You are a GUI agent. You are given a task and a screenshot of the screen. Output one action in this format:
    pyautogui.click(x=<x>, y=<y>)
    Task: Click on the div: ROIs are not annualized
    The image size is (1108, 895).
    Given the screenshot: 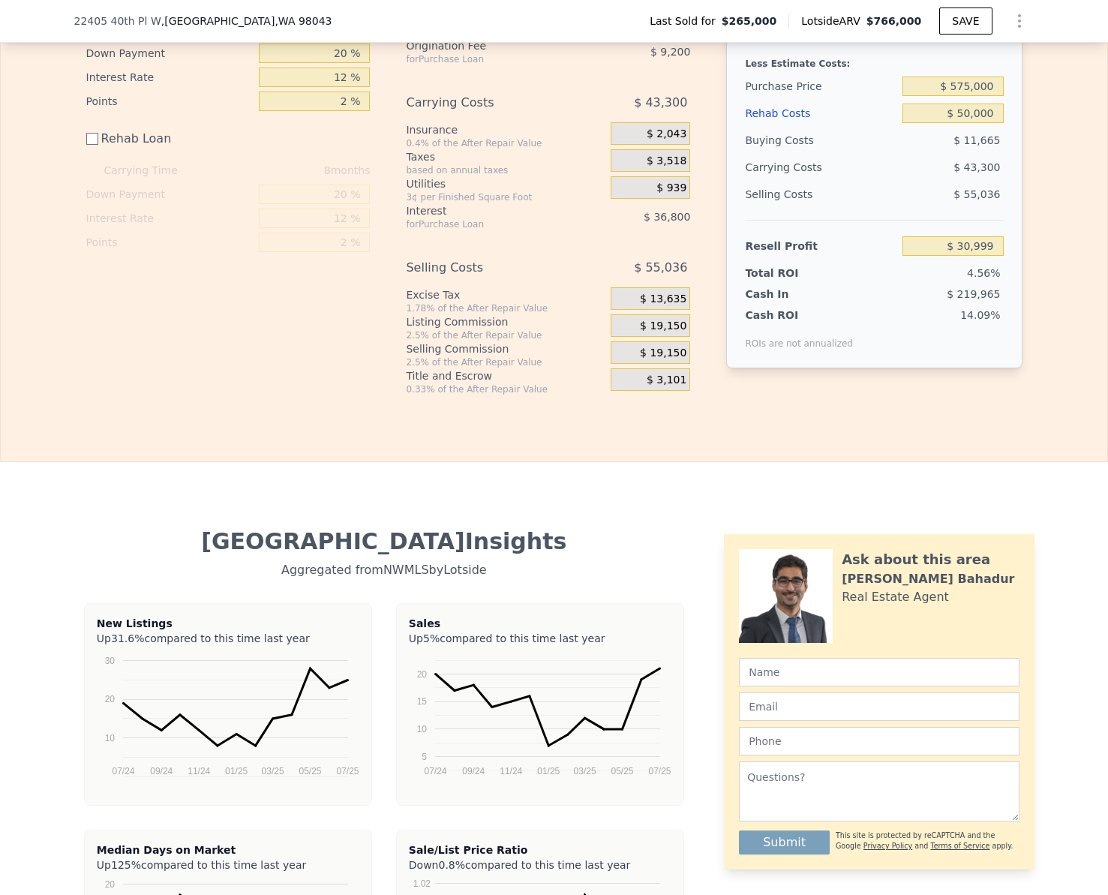 What is the action you would take?
    pyautogui.click(x=799, y=336)
    